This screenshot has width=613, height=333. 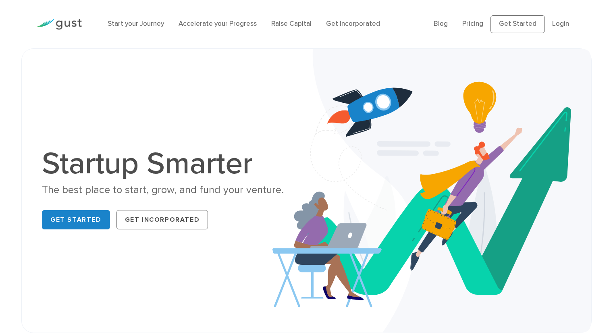 I want to click on a: Accelerate your Progress, so click(x=218, y=24).